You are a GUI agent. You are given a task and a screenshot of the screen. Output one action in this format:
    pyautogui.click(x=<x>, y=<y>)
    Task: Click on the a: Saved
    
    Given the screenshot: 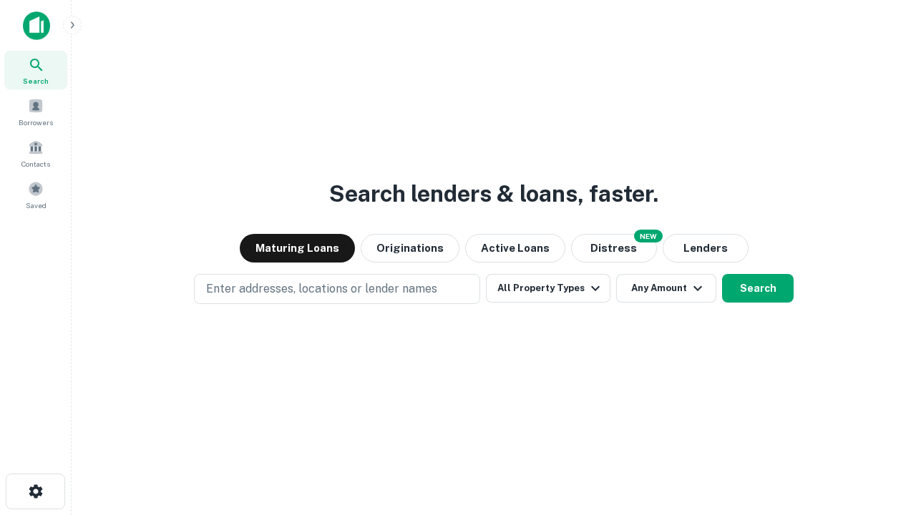 What is the action you would take?
    pyautogui.click(x=36, y=195)
    